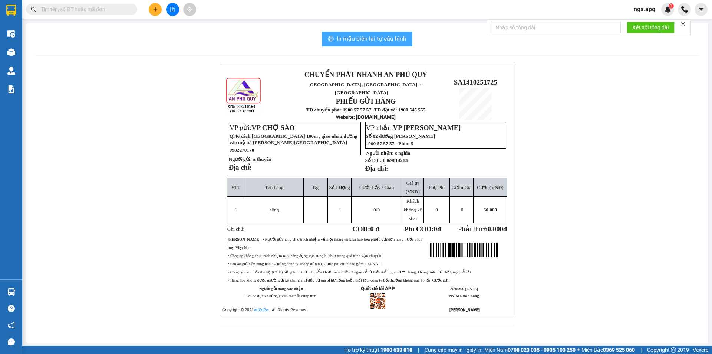 The image size is (712, 354). Describe the element at coordinates (304, 263) in the screenshot. I see `span: • Sau 48 giờ nếu hàng hóa hư hỏng công ty không đền bù, Cước phí chưa bao gồm 10% VAT.` at that location.